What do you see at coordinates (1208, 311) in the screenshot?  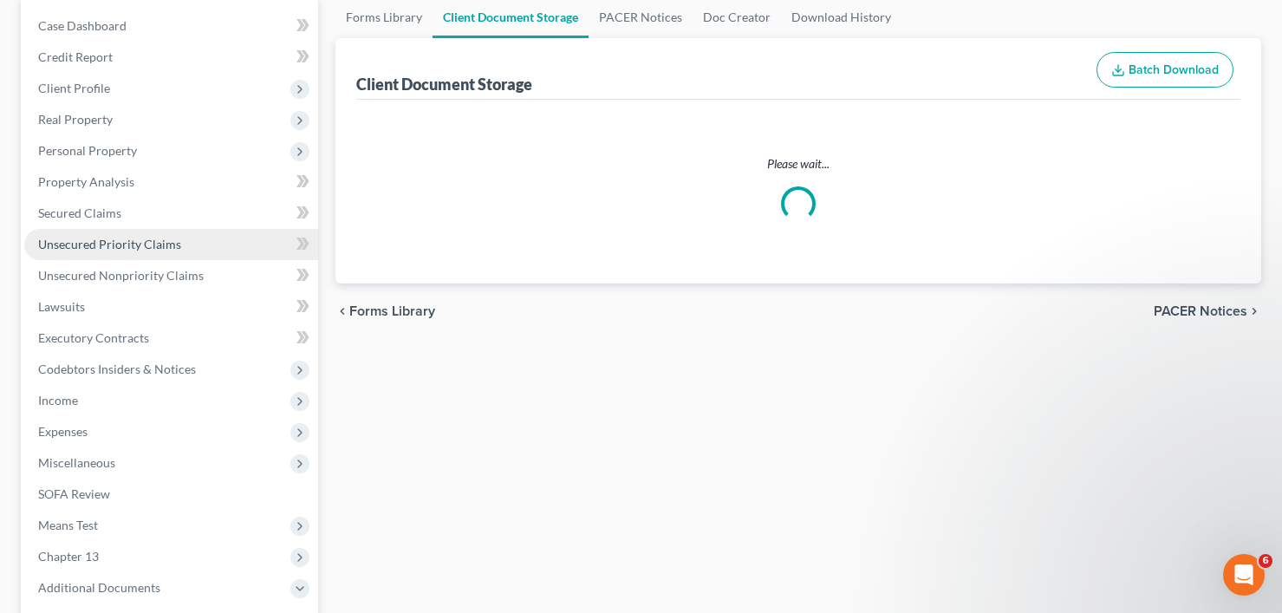 I see `button: PACER Notices chevron_right` at bounding box center [1208, 311].